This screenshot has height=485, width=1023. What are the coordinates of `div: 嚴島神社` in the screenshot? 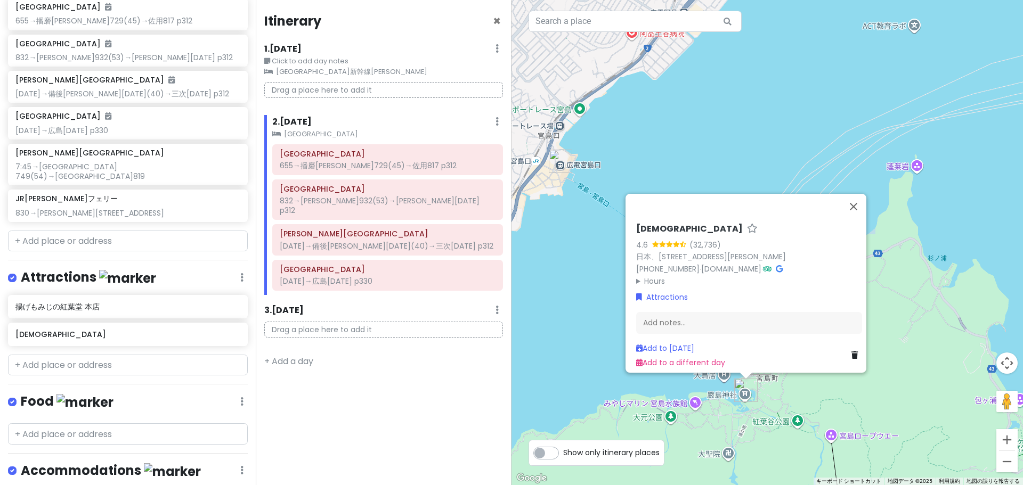 It's located at (746, 390).